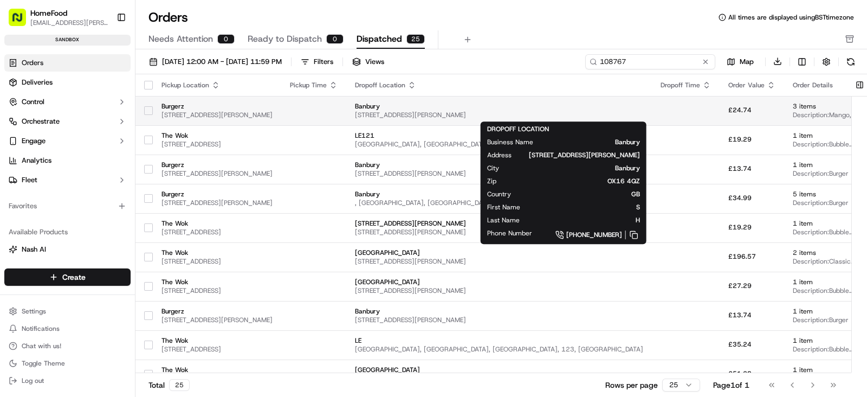 This screenshot has height=397, width=867. Describe the element at coordinates (509, 233) in the screenshot. I see `span: Phone Number` at that location.